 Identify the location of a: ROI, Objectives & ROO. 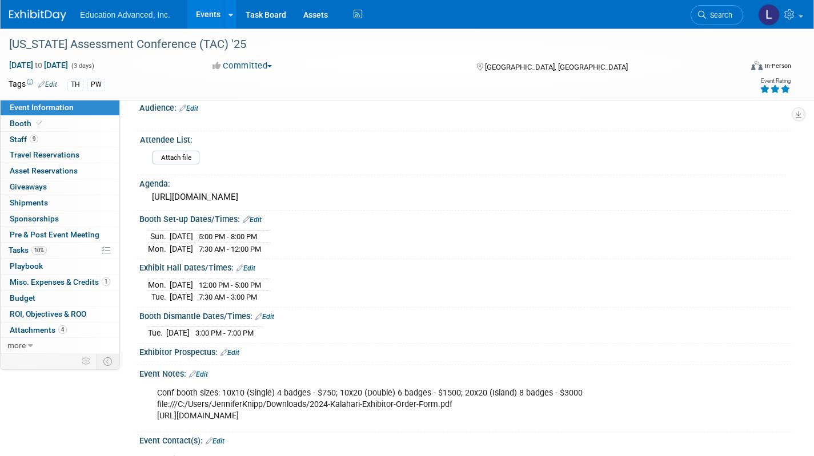
(60, 314).